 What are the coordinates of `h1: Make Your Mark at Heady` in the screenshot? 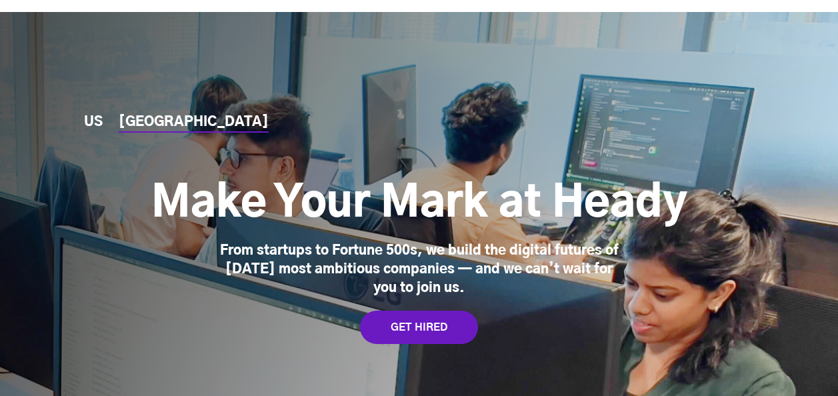 It's located at (419, 204).